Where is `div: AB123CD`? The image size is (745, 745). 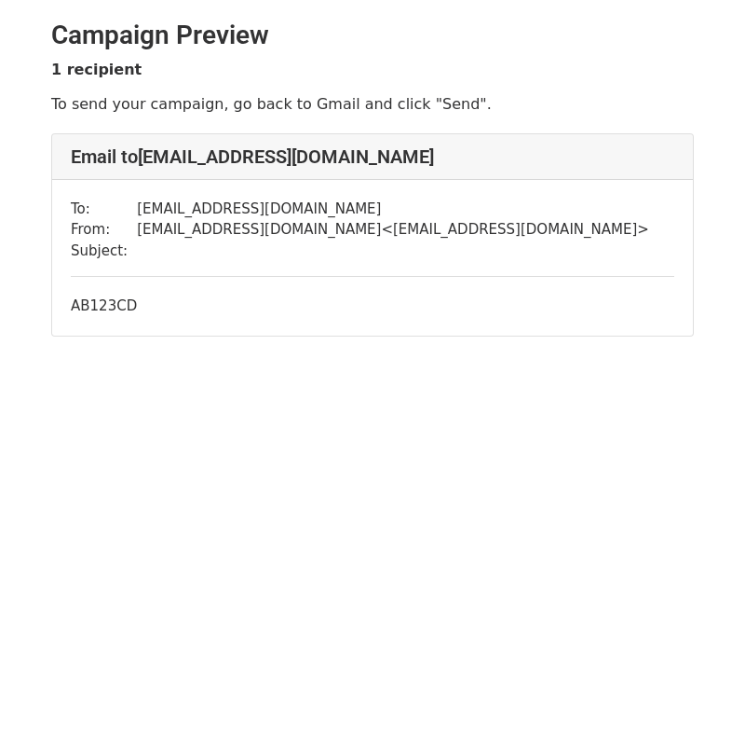
div: AB123CD is located at coordinates (373, 306).